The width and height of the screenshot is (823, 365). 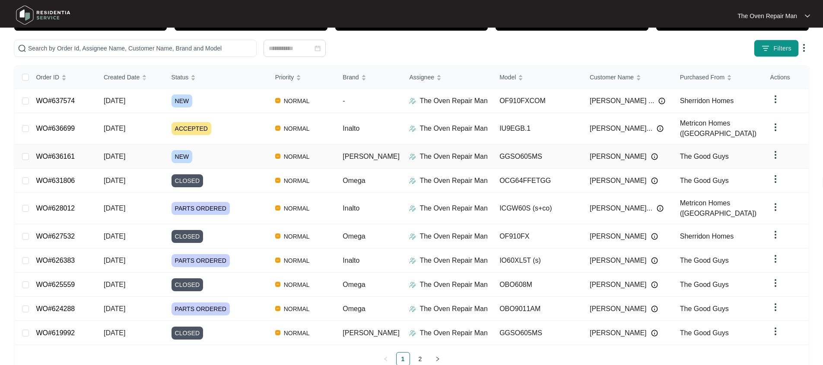 I want to click on th: Model, so click(x=537, y=77).